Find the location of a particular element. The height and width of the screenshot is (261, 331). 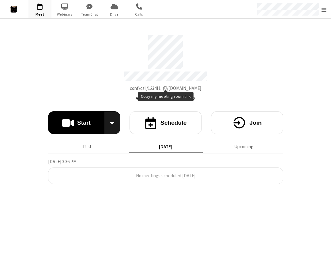

button: Audio conferencing details is located at coordinates (165, 99).